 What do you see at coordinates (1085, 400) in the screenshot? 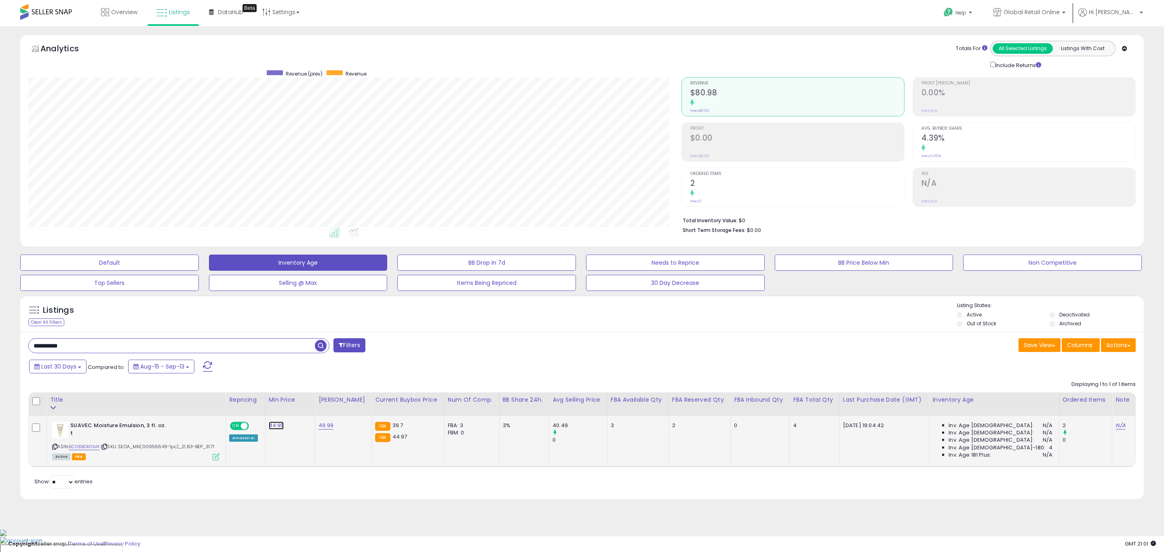
I see `div: Ordered Items` at bounding box center [1085, 400].